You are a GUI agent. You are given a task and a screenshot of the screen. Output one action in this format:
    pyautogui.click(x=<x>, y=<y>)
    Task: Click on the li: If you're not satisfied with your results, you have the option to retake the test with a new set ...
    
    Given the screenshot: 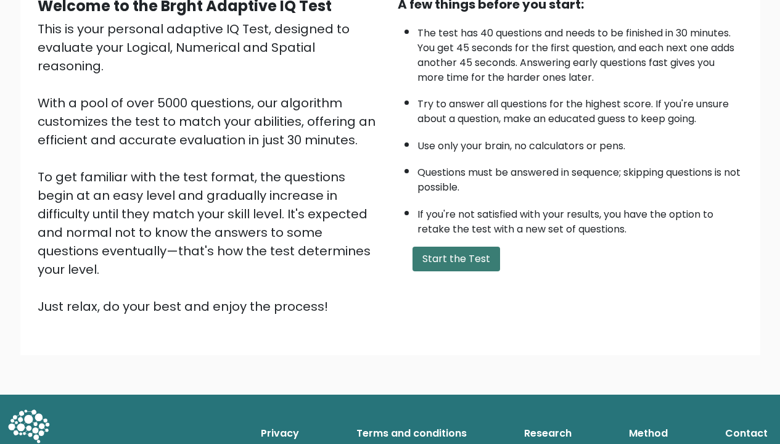 What is the action you would take?
    pyautogui.click(x=581, y=219)
    